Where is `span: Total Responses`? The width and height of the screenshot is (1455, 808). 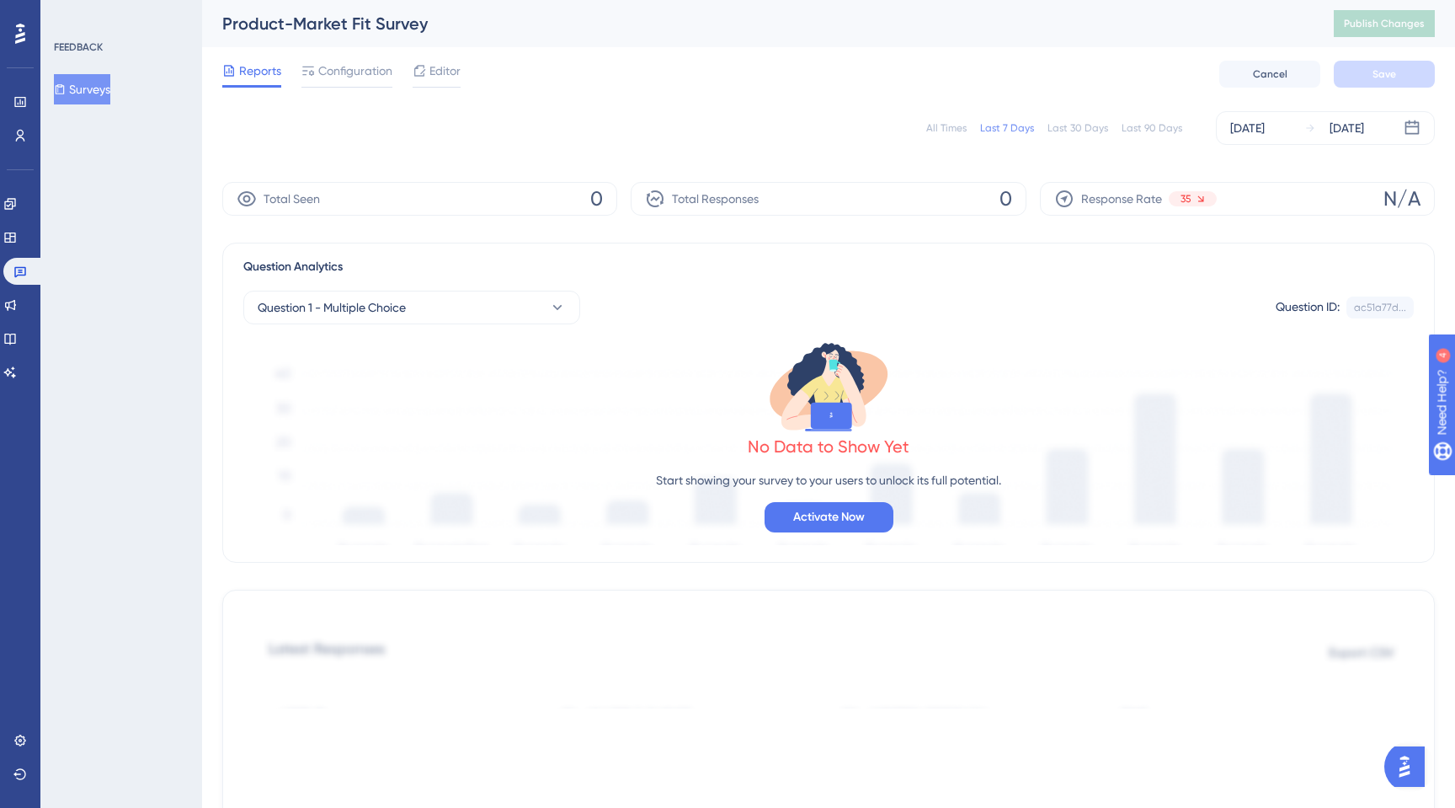 span: Total Responses is located at coordinates (715, 199).